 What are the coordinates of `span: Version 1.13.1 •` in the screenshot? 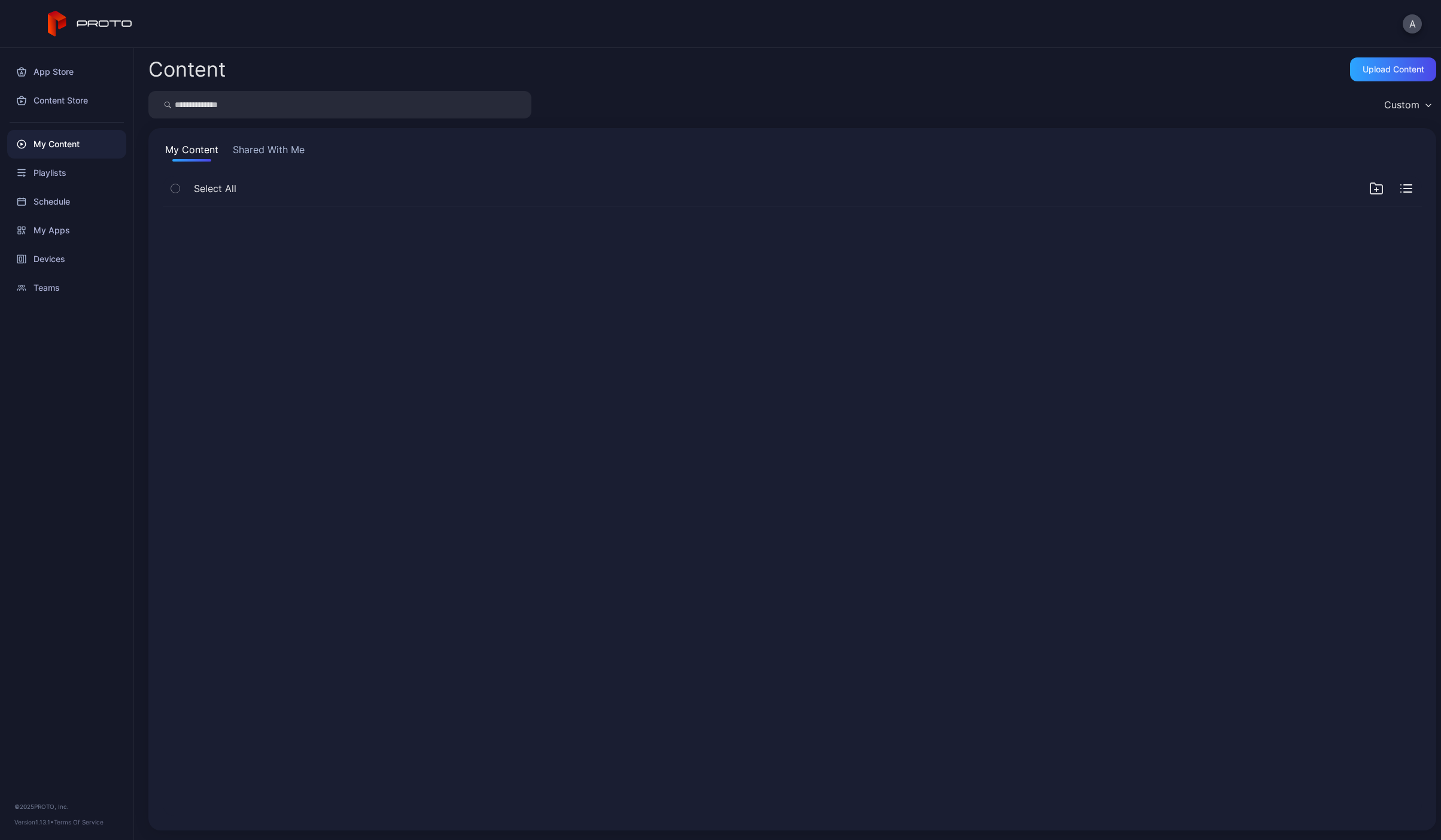 It's located at (34, 822).